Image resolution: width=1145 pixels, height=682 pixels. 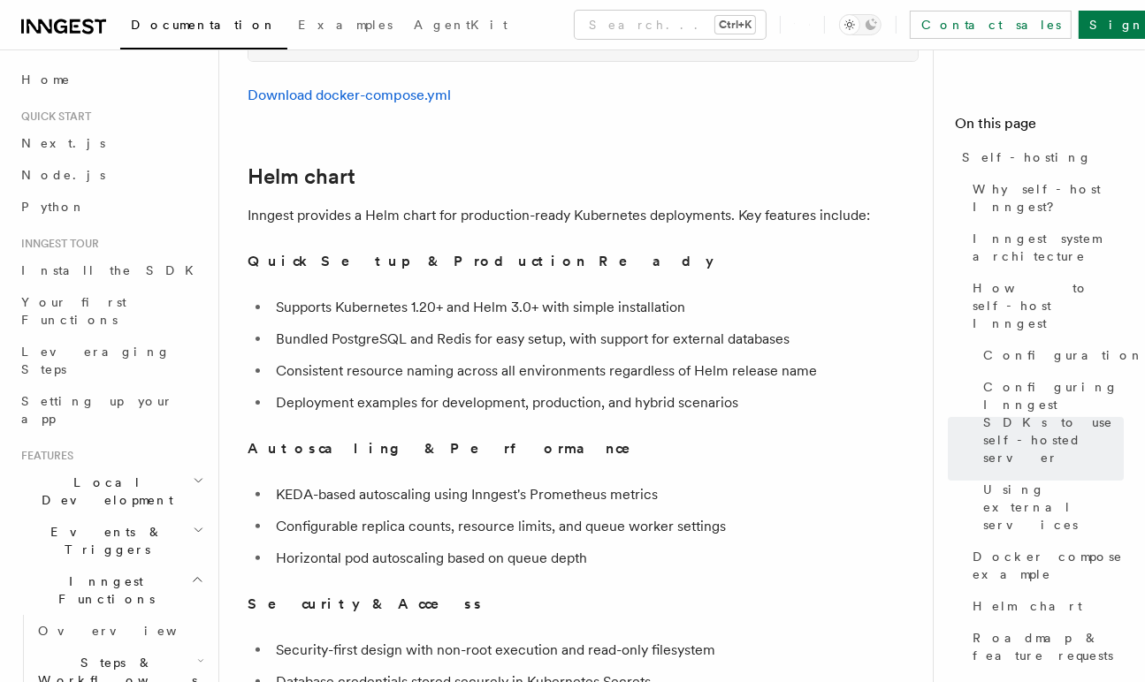 What do you see at coordinates (203, 27) in the screenshot?
I see `a: Documentation` at bounding box center [203, 27].